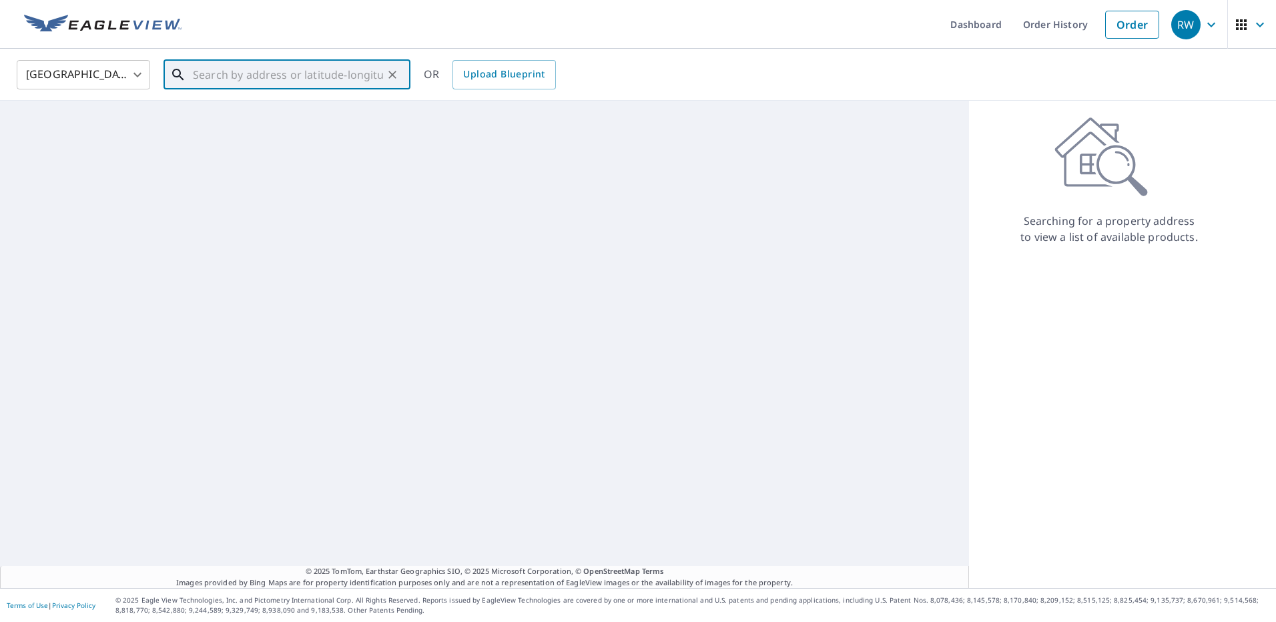  What do you see at coordinates (288, 75) in the screenshot?
I see `input: Search by address or latitude-longitude` at bounding box center [288, 75].